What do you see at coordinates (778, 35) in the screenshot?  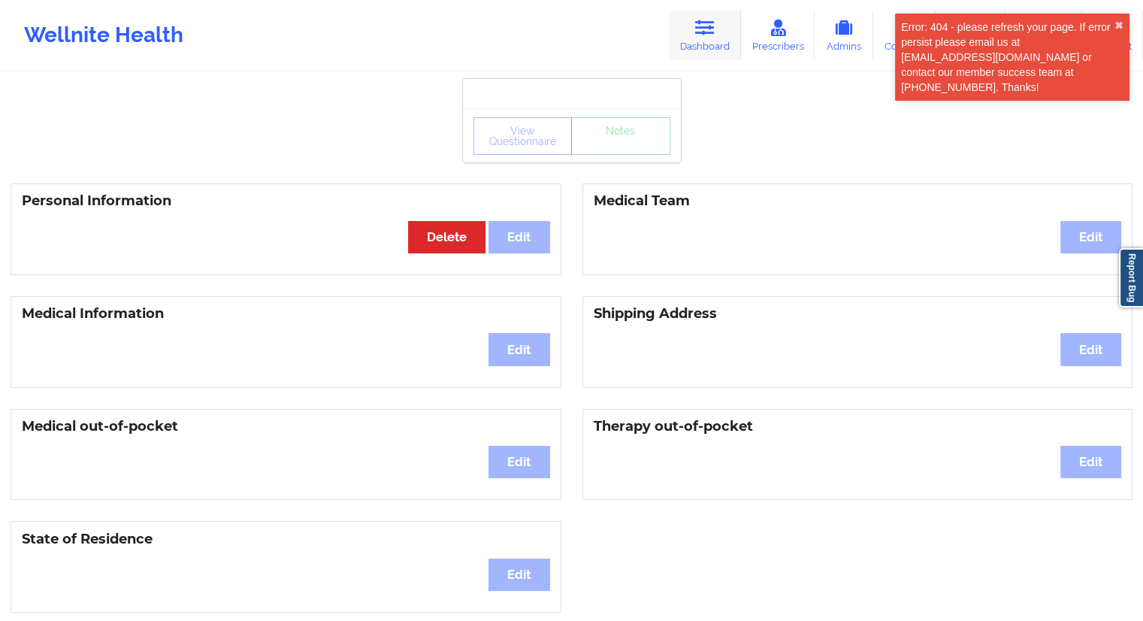 I see `a: Prescribers` at bounding box center [778, 35].